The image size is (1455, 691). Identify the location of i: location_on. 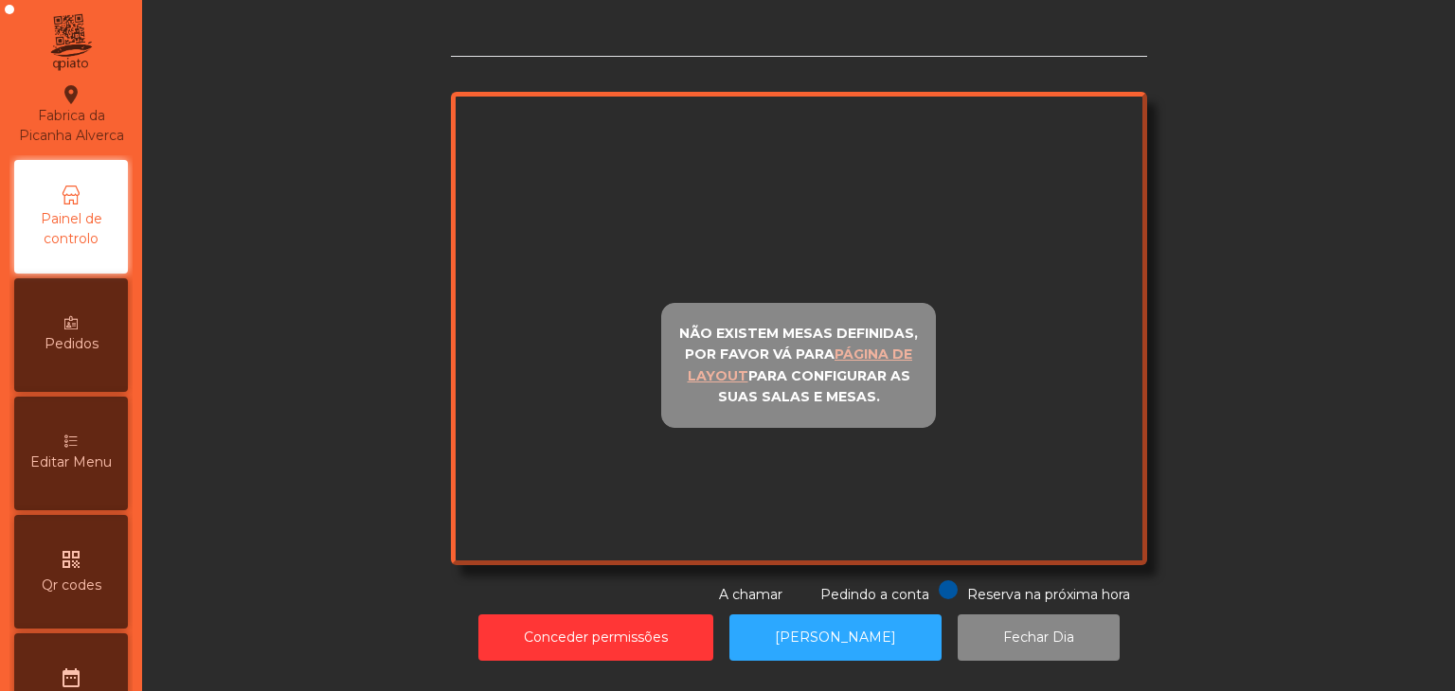
(71, 95).